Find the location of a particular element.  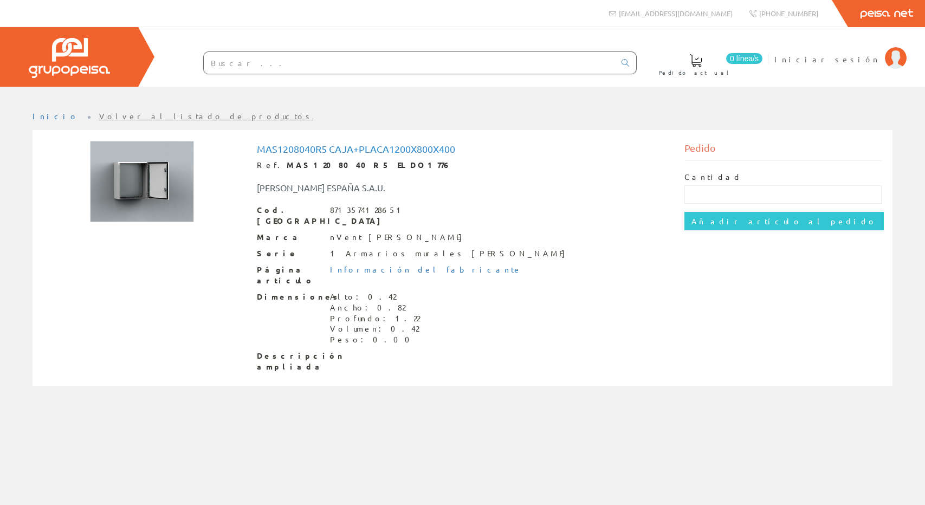

div: Alto: 0.42 is located at coordinates (375, 297).